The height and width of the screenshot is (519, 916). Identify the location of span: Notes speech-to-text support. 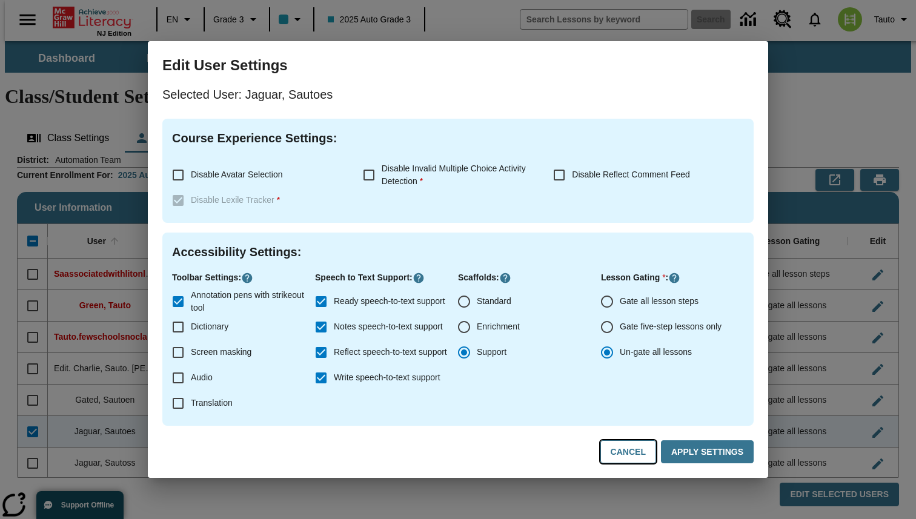
(388, 327).